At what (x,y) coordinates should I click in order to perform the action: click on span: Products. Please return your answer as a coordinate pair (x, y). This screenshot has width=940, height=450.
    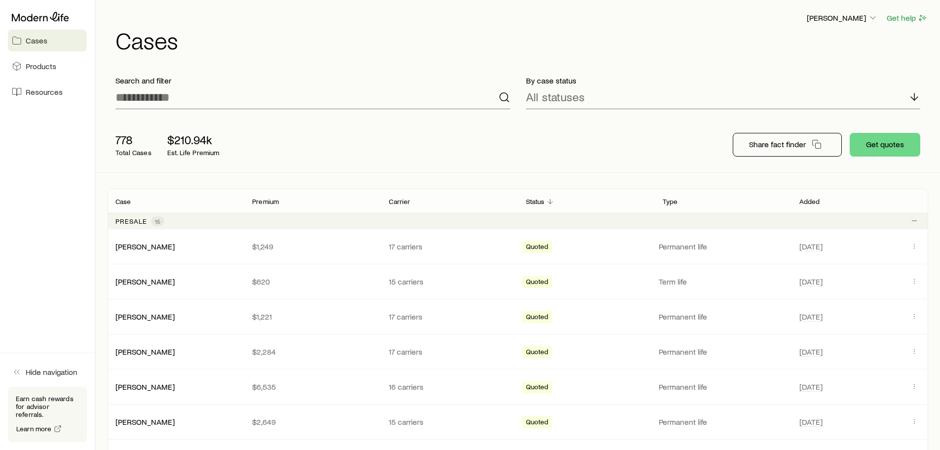
    Looking at the image, I should click on (41, 66).